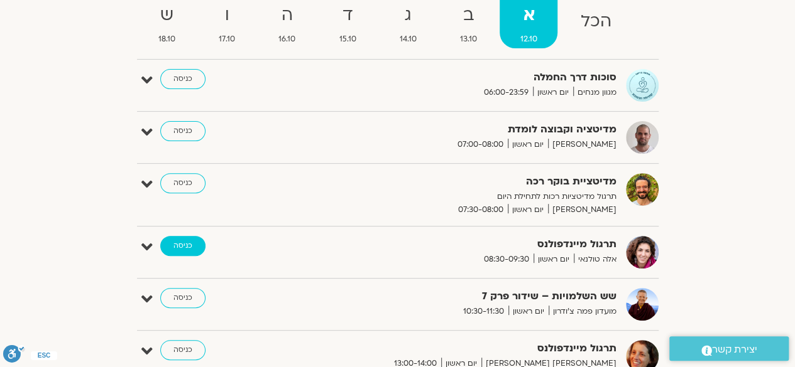 This screenshot has width=795, height=367. I want to click on strong: ד, so click(347, 15).